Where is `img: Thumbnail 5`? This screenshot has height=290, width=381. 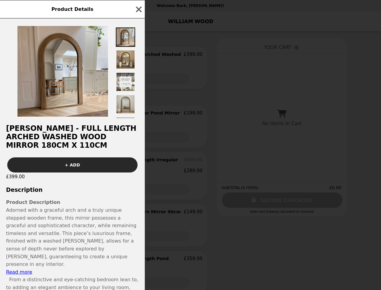 img: Thumbnail 5 is located at coordinates (126, 127).